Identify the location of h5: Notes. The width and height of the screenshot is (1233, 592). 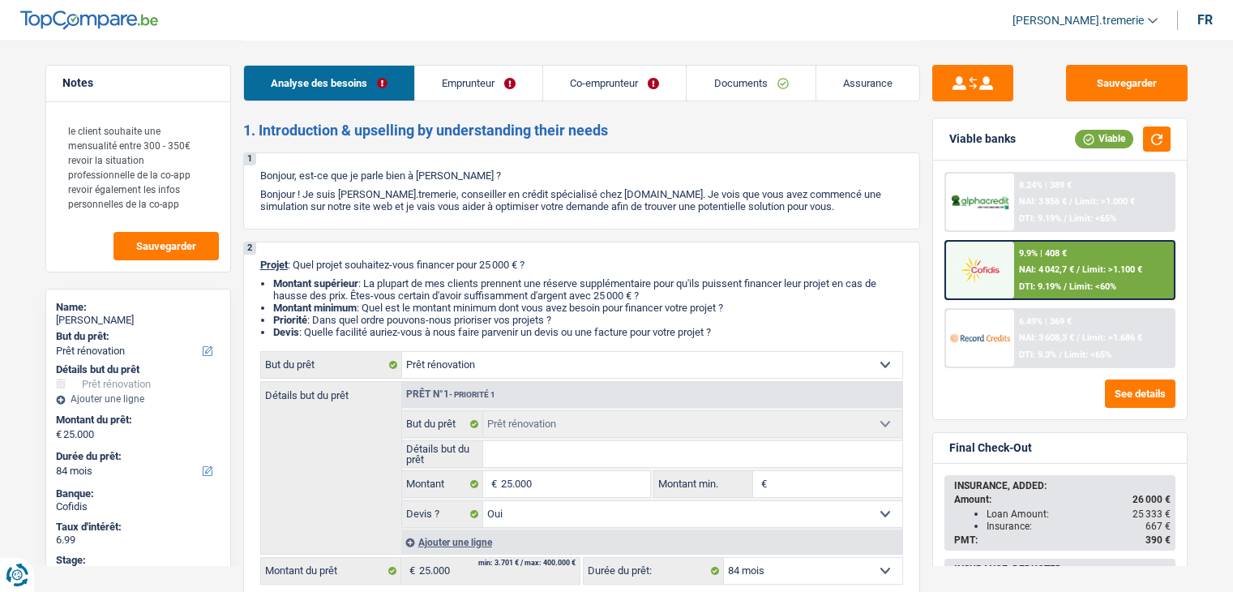
(138, 83).